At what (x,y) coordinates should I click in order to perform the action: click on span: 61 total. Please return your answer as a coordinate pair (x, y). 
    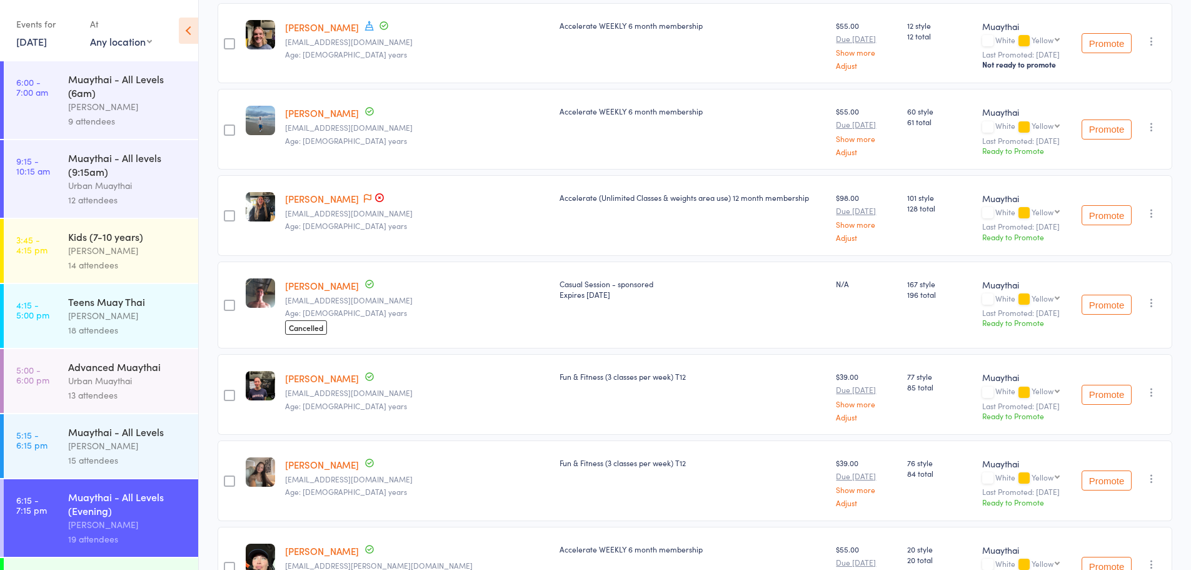
    Looking at the image, I should click on (939, 121).